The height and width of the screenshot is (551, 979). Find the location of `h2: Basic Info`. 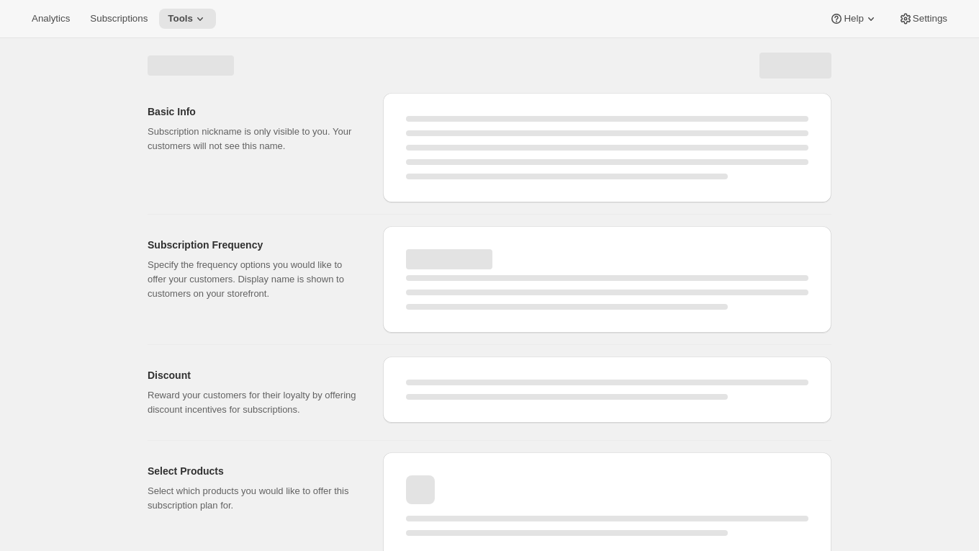

h2: Basic Info is located at coordinates (253, 112).